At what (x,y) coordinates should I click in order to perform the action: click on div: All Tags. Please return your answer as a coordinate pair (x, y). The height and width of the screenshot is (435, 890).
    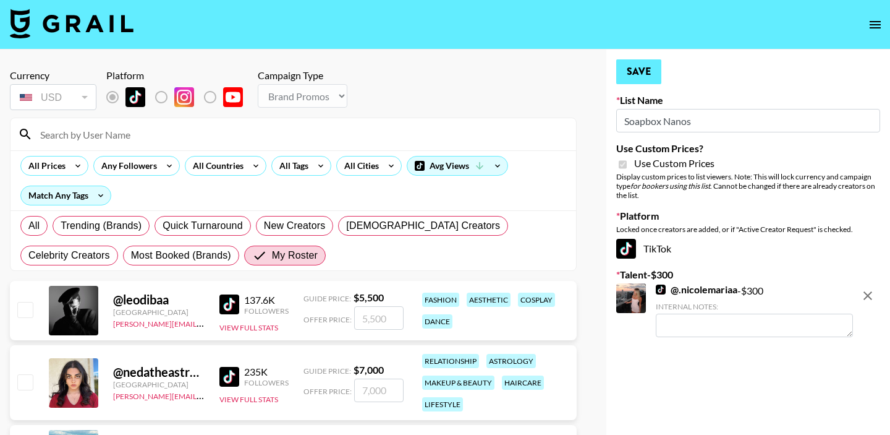
    Looking at the image, I should click on (291, 166).